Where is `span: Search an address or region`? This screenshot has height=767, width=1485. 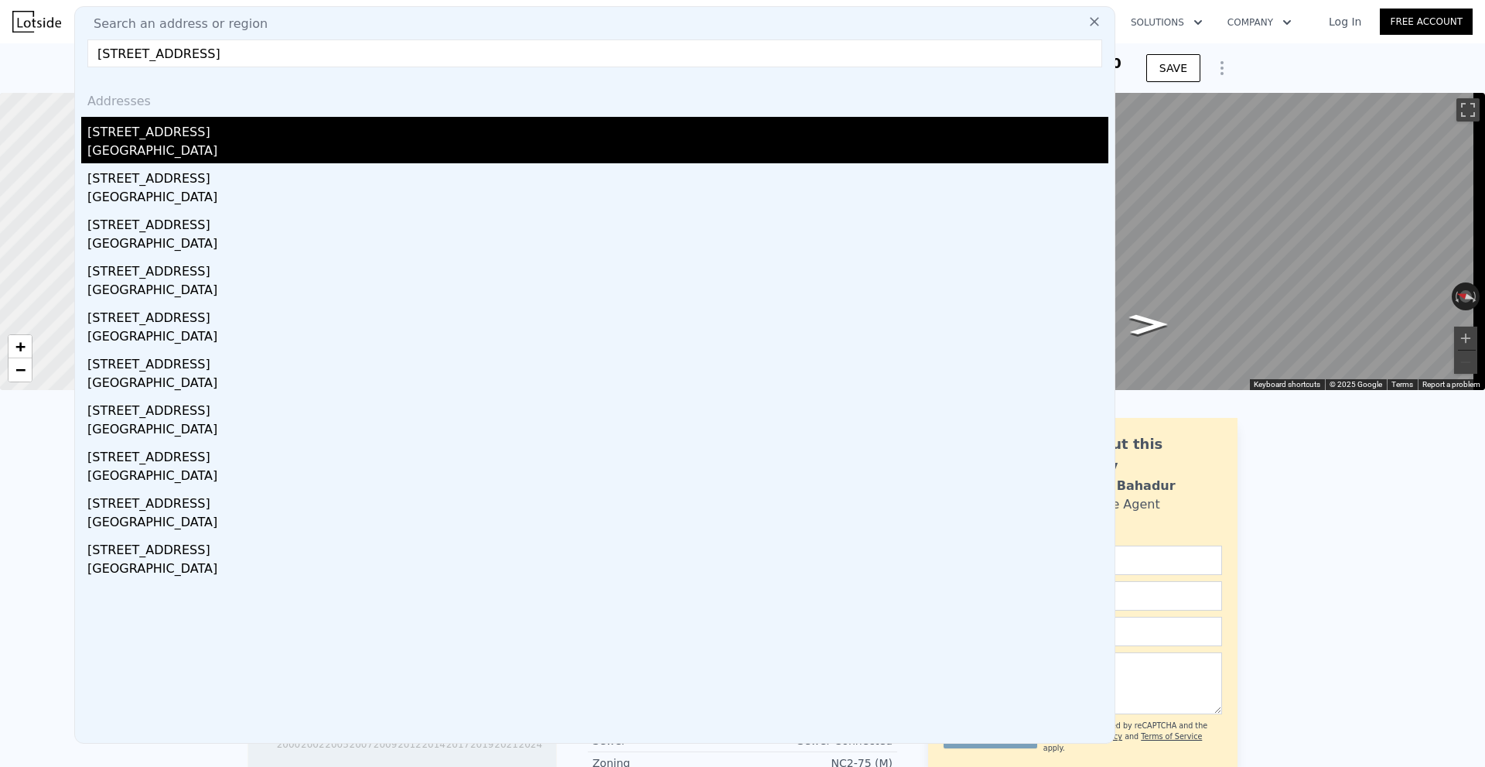 span: Search an address or region is located at coordinates (174, 24).